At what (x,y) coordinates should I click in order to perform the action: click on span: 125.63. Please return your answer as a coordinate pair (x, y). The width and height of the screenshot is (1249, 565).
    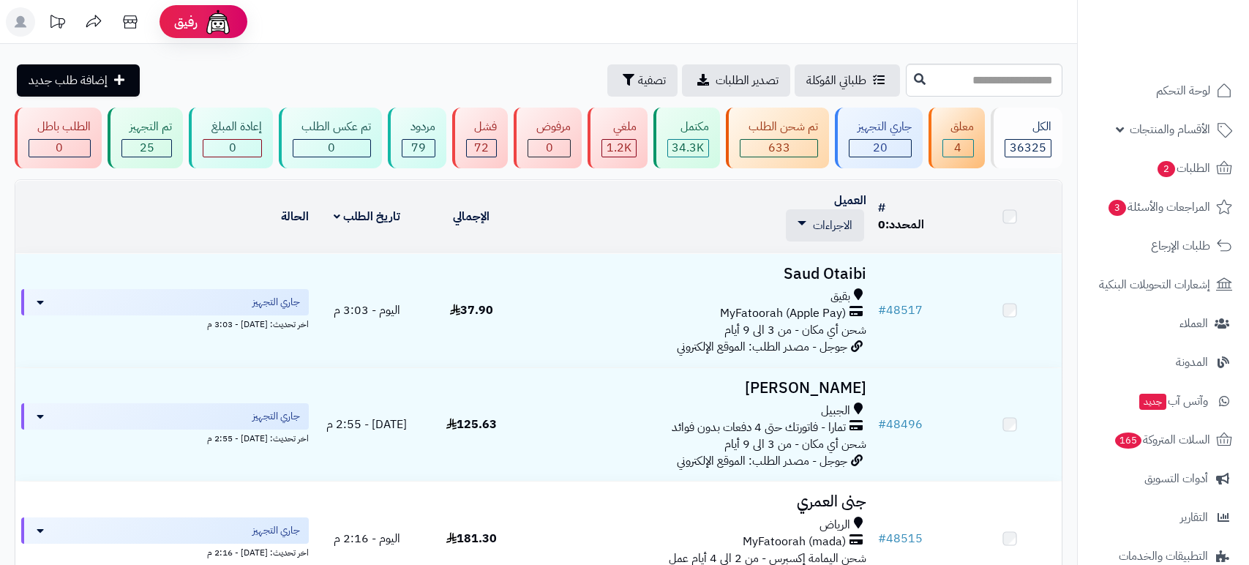
    Looking at the image, I should click on (471, 424).